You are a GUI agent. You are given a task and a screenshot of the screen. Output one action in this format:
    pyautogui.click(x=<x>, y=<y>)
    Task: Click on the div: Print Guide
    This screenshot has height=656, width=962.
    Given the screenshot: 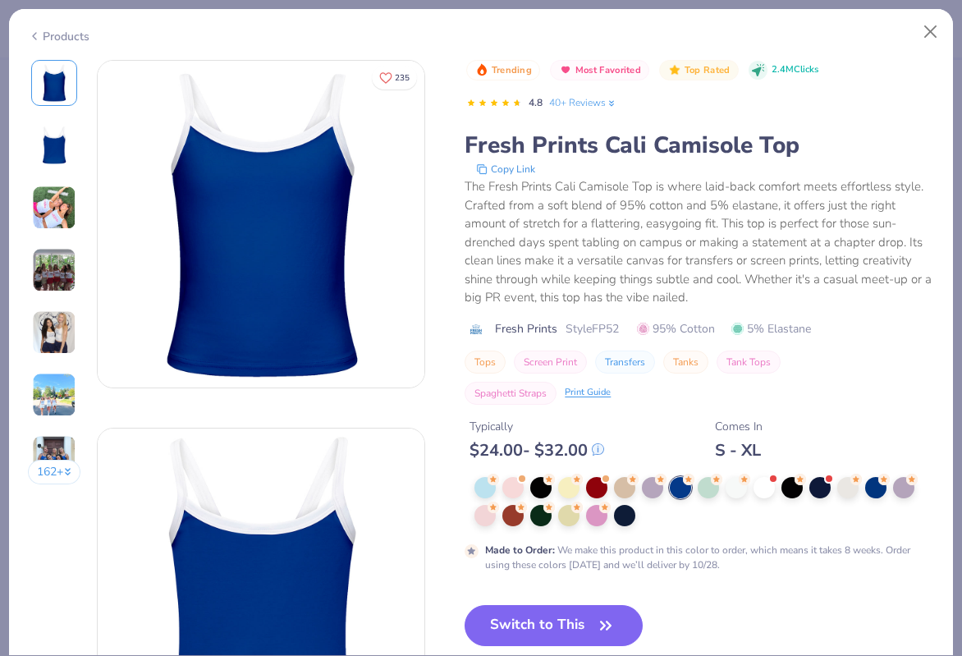 What is the action you would take?
    pyautogui.click(x=588, y=393)
    